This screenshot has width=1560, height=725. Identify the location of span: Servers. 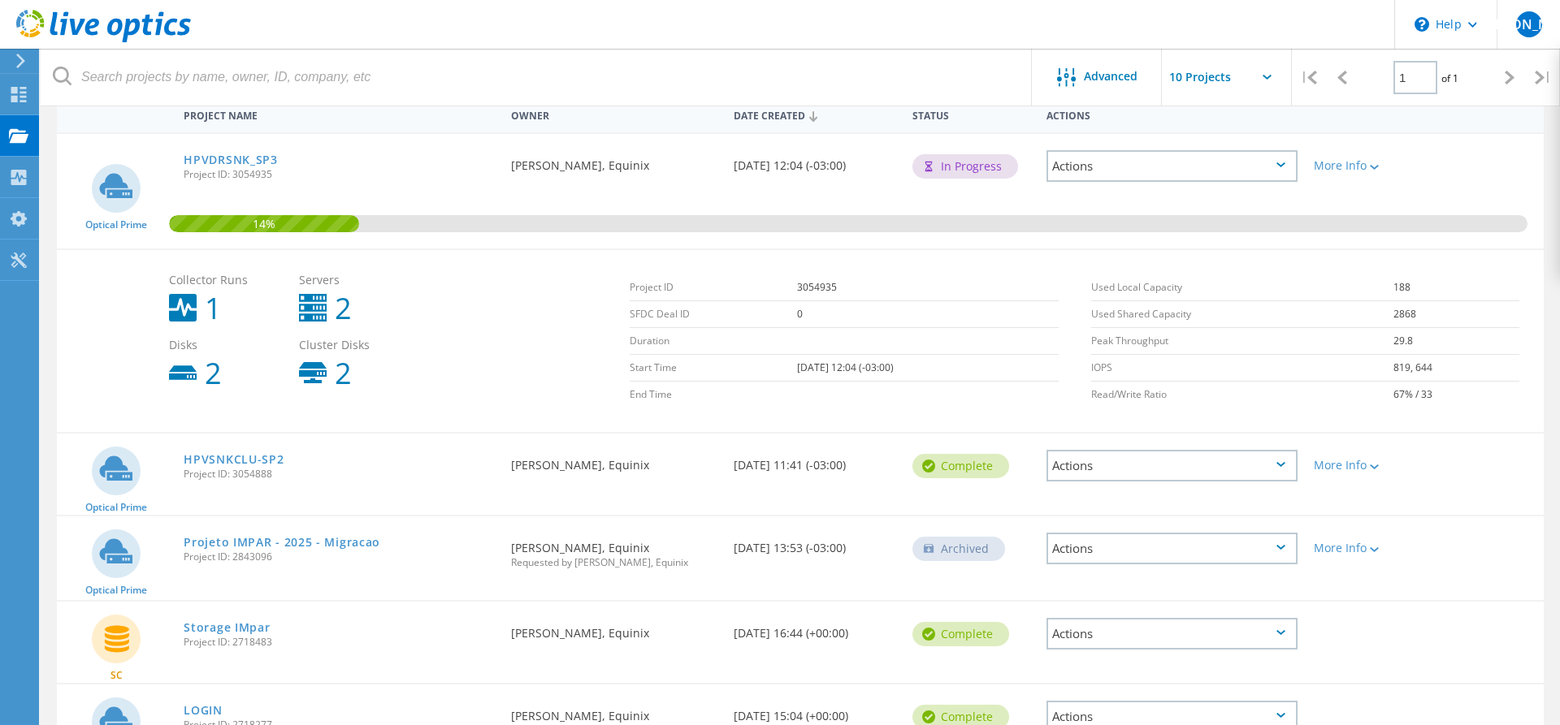
(356, 280).